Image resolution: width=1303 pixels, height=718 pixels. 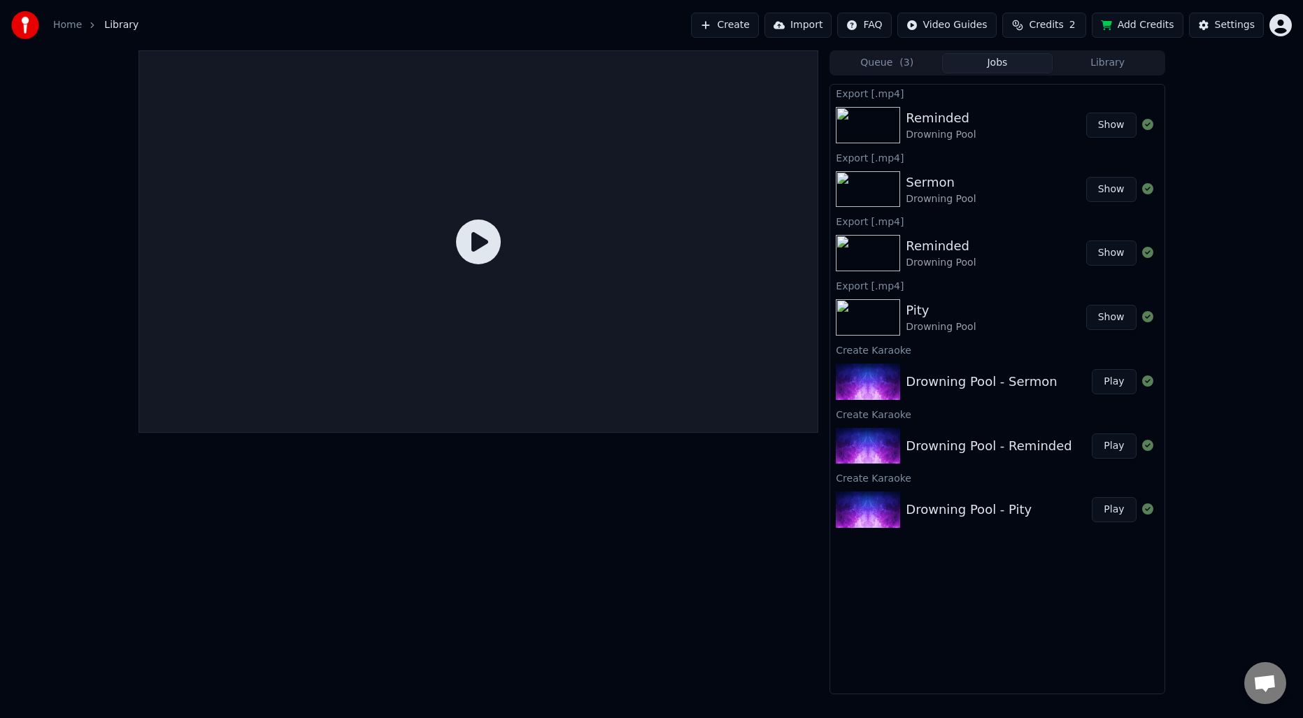 I want to click on div: Drowning Pool - Reminded, so click(x=988, y=446).